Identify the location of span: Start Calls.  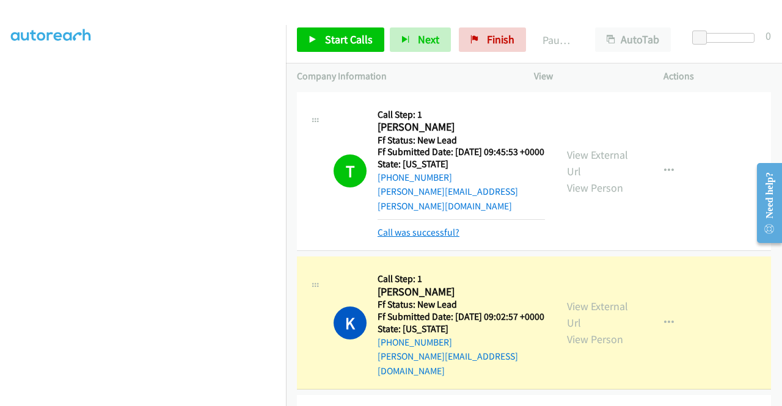
(349, 39).